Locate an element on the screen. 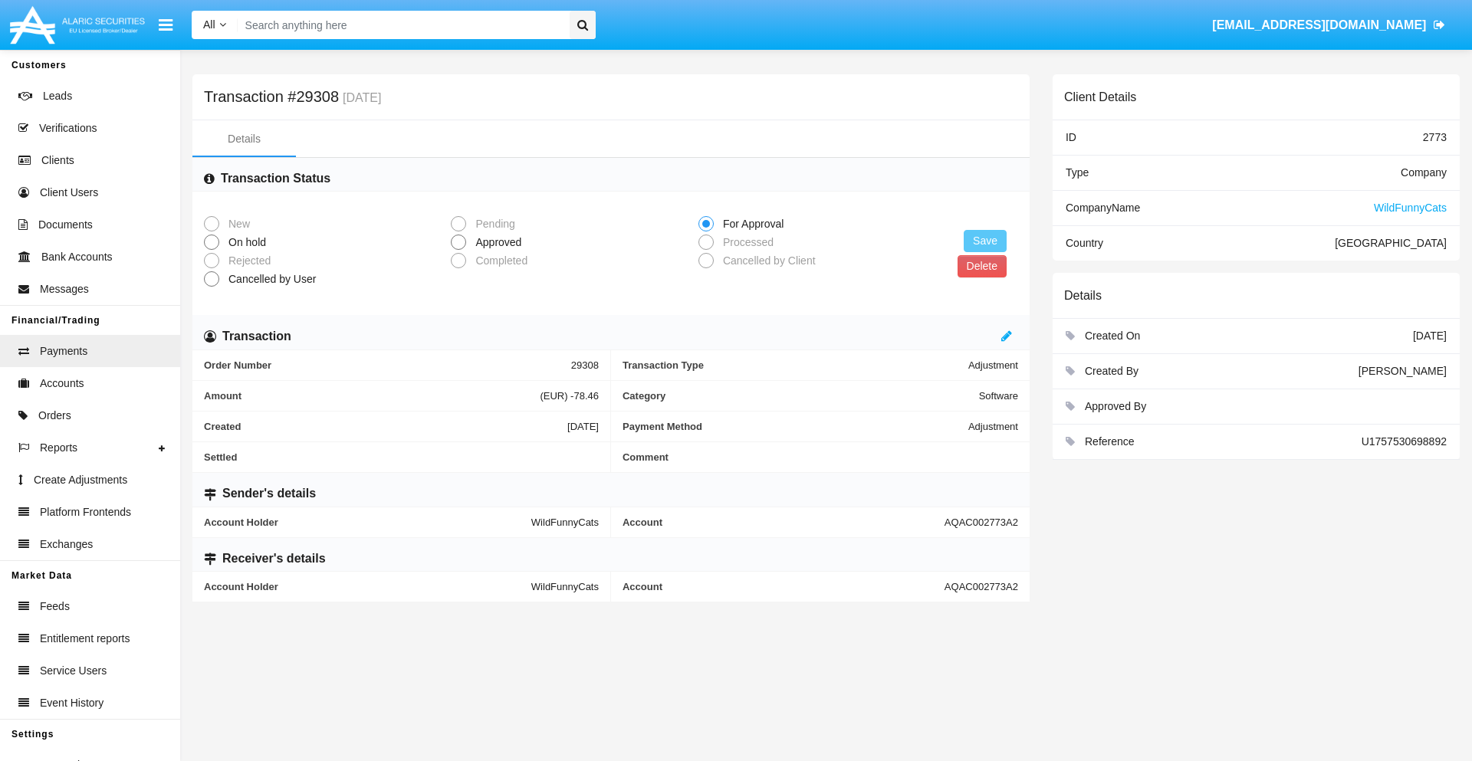  span: Transaction Type is located at coordinates (795, 365).